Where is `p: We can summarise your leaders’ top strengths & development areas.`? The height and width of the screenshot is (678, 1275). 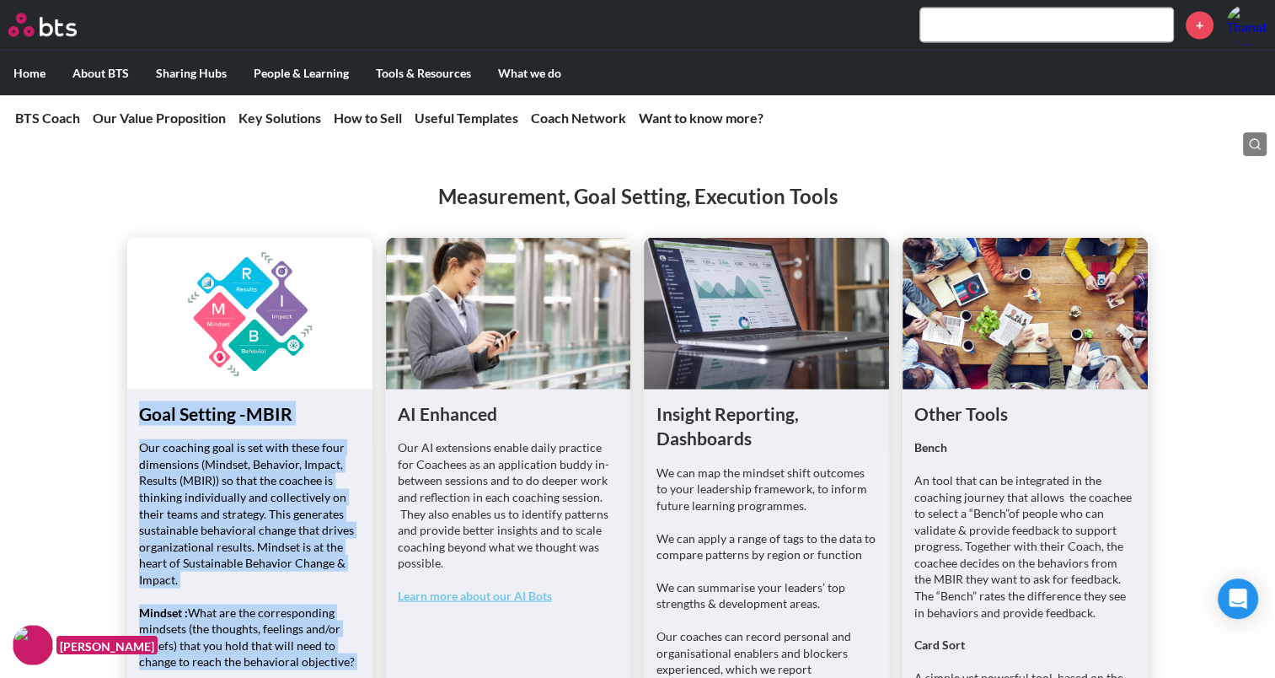 p: We can summarise your leaders’ top strengths & development areas. is located at coordinates (766, 594).